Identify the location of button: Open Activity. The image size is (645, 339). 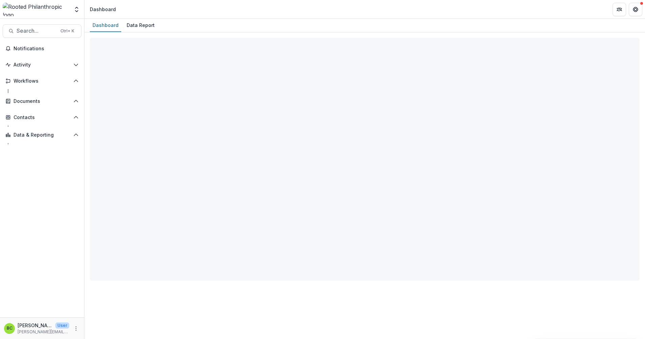
(42, 65).